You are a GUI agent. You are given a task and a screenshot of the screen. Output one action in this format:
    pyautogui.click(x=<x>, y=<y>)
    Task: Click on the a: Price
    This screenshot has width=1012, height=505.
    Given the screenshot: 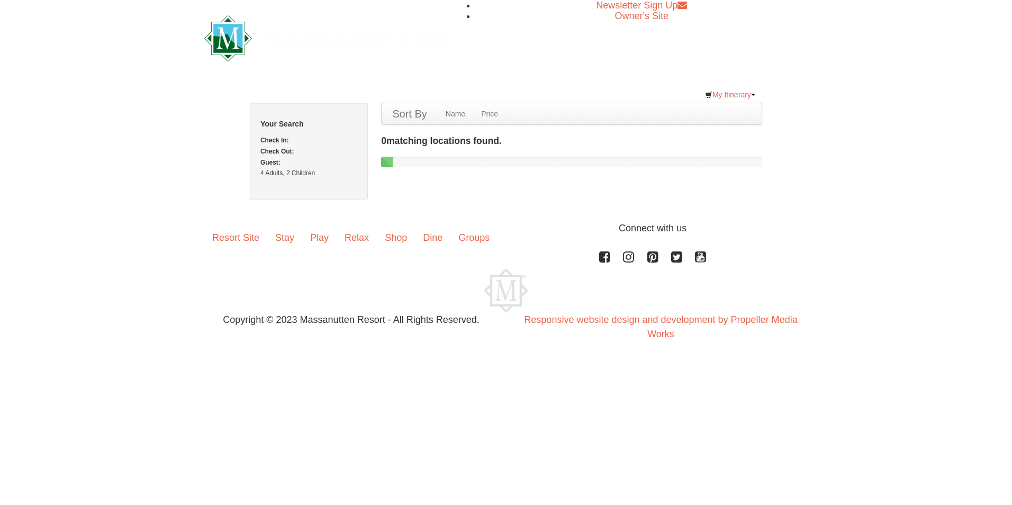 What is the action you would take?
    pyautogui.click(x=489, y=114)
    